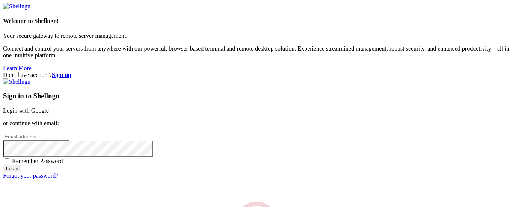  Describe the element at coordinates (7, 161) in the screenshot. I see `input: Remember Password` at that location.